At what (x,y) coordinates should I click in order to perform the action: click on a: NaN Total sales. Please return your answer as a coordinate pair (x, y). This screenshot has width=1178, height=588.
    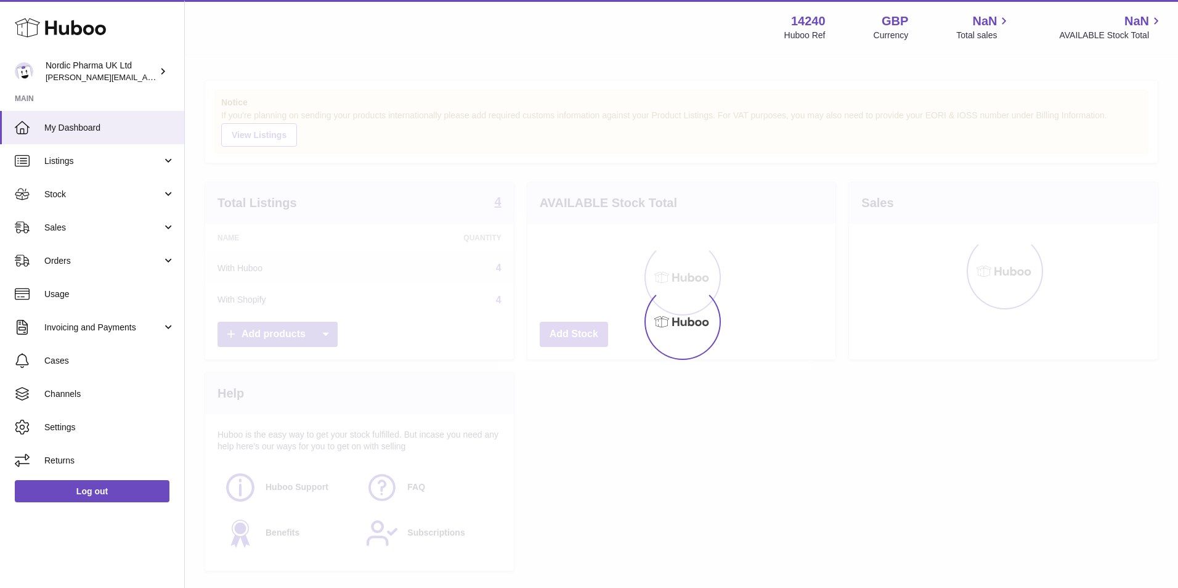
    Looking at the image, I should click on (983, 27).